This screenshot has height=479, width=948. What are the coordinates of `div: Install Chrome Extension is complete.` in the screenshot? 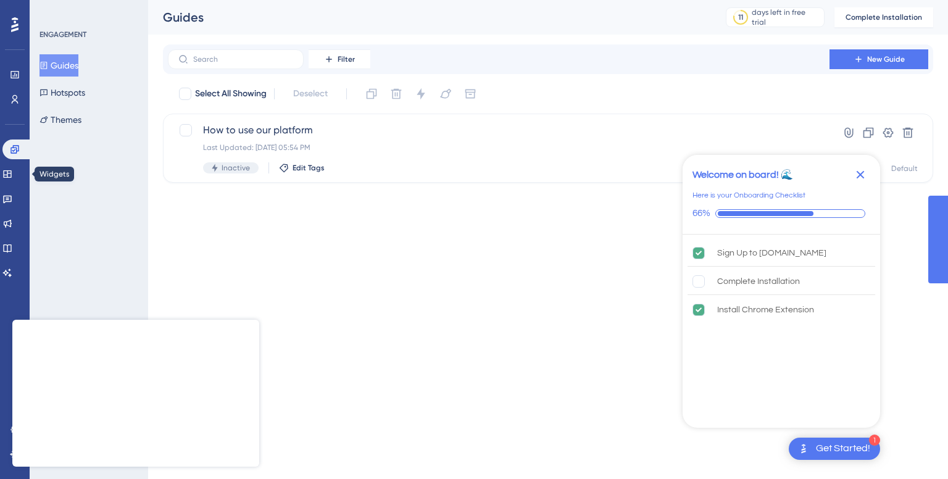 It's located at (781, 310).